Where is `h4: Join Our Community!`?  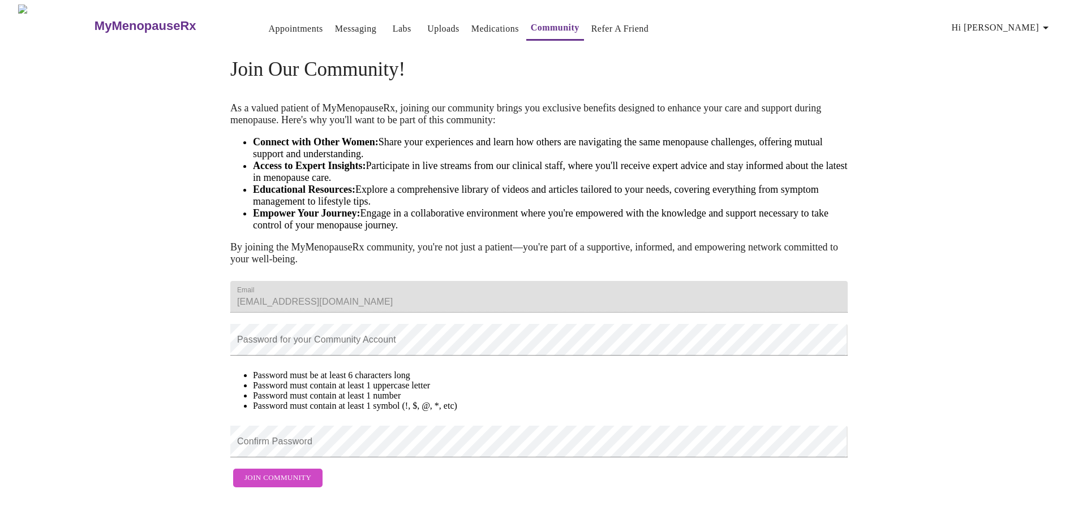
h4: Join Our Community! is located at coordinates (539, 70).